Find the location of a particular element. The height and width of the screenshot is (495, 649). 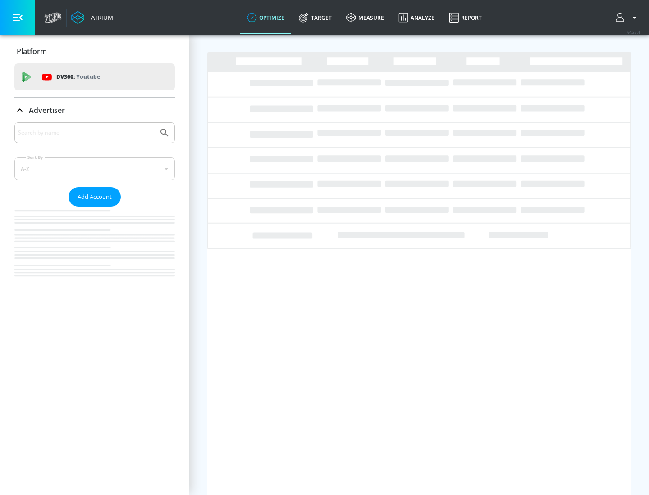

span: v 4.25.4 is located at coordinates (633, 32).